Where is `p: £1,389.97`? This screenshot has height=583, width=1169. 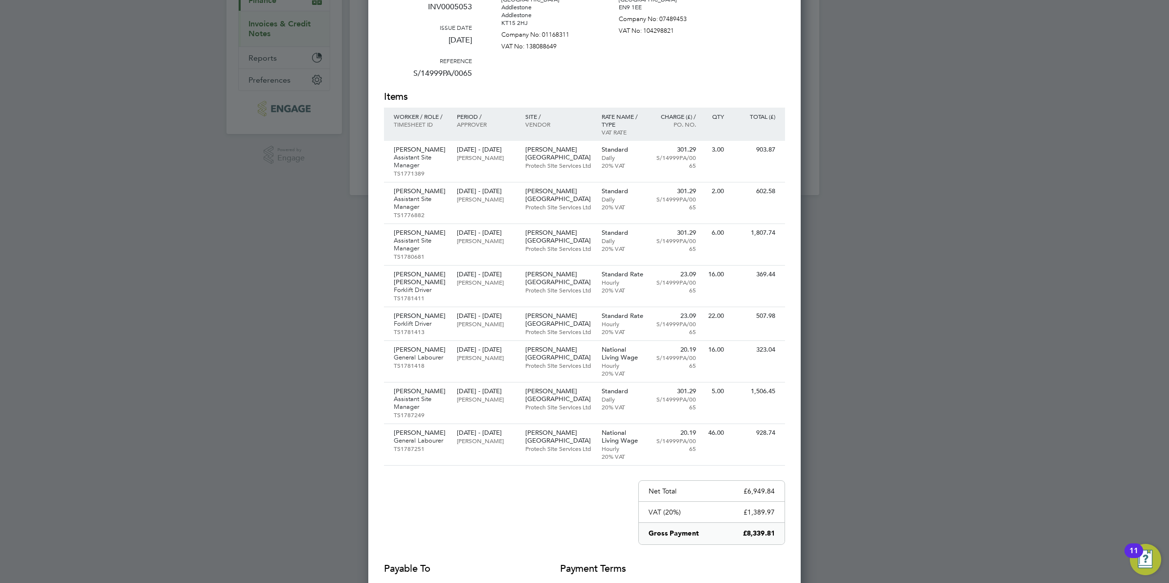
p: £1,389.97 is located at coordinates (759, 512).